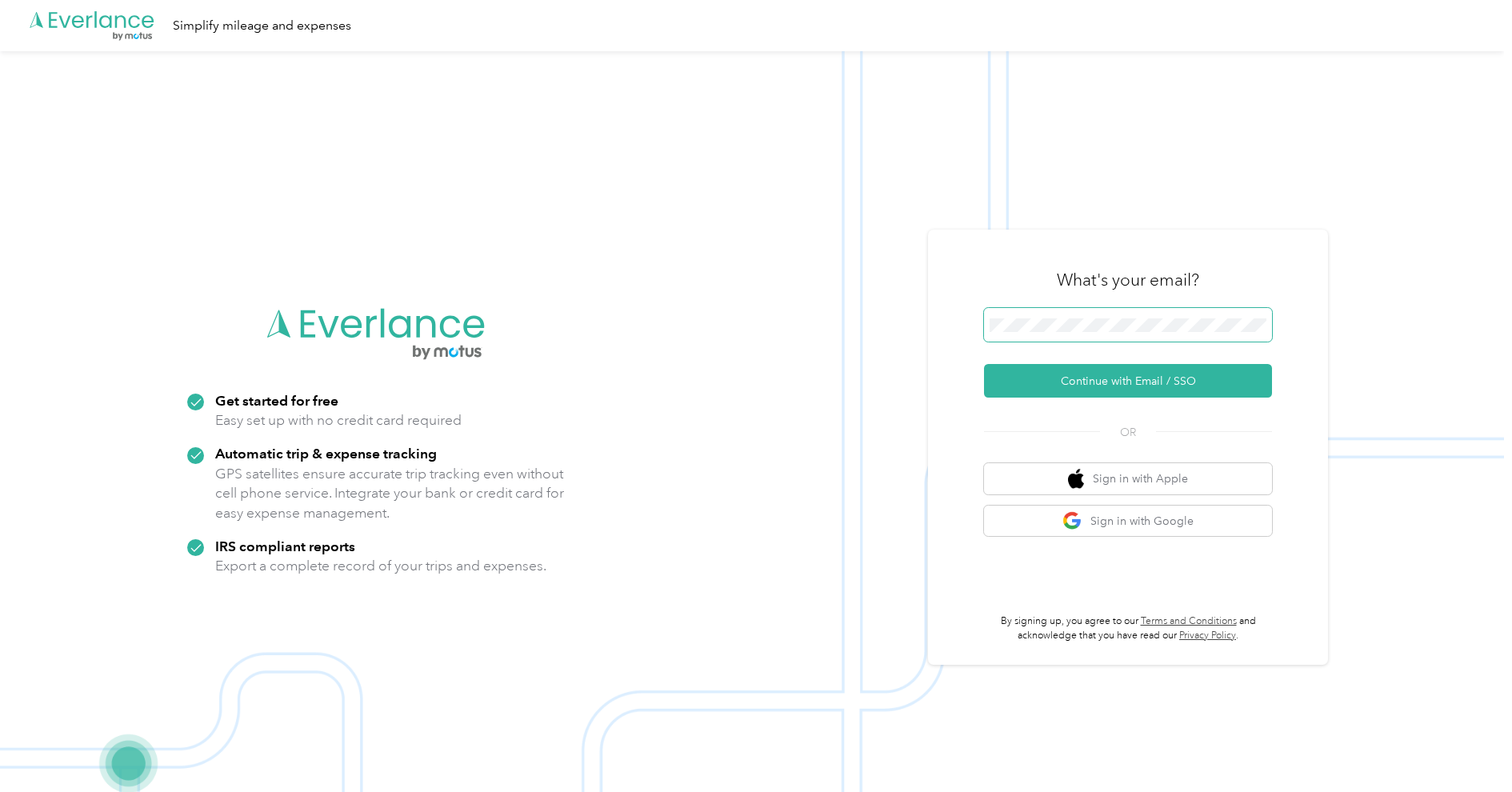 The height and width of the screenshot is (792, 1512). What do you see at coordinates (277, 400) in the screenshot?
I see `strong: Get started for free` at bounding box center [277, 400].